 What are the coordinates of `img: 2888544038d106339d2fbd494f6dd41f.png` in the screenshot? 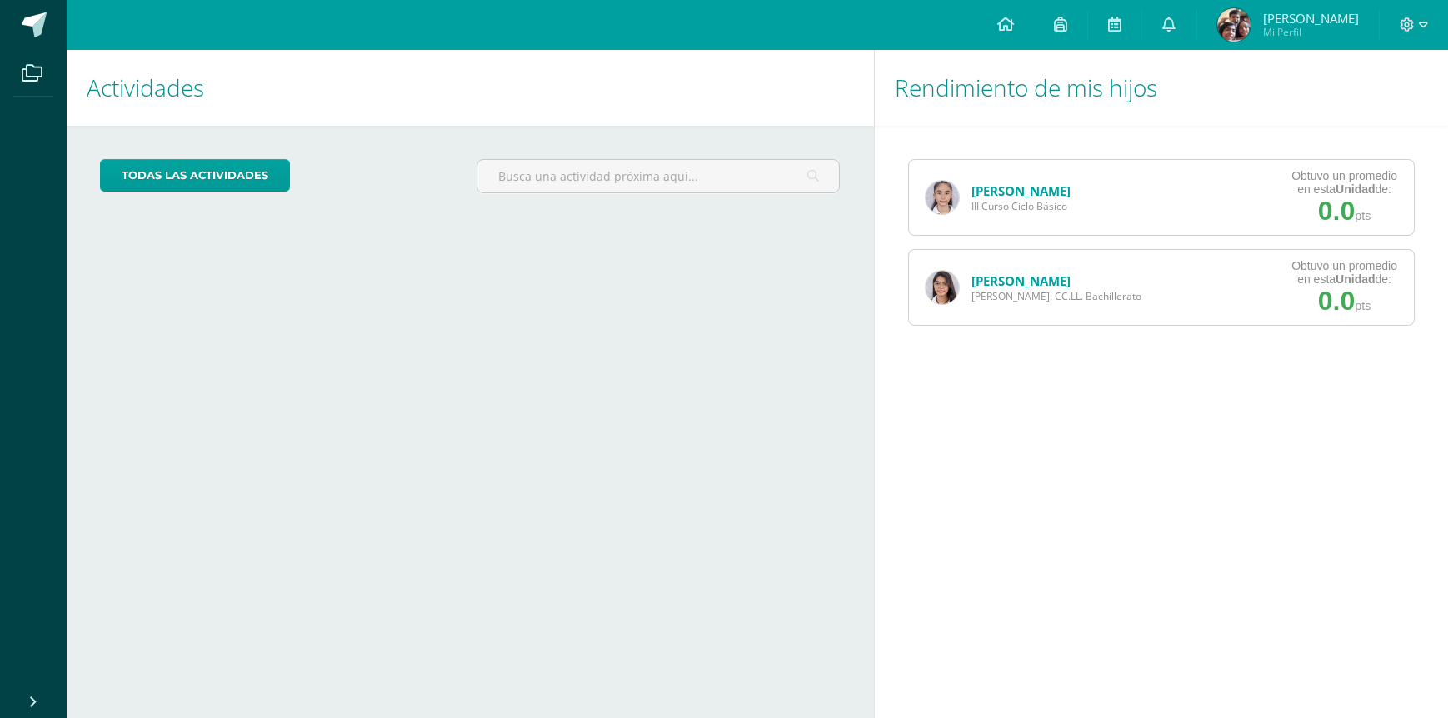 It's located at (1234, 25).